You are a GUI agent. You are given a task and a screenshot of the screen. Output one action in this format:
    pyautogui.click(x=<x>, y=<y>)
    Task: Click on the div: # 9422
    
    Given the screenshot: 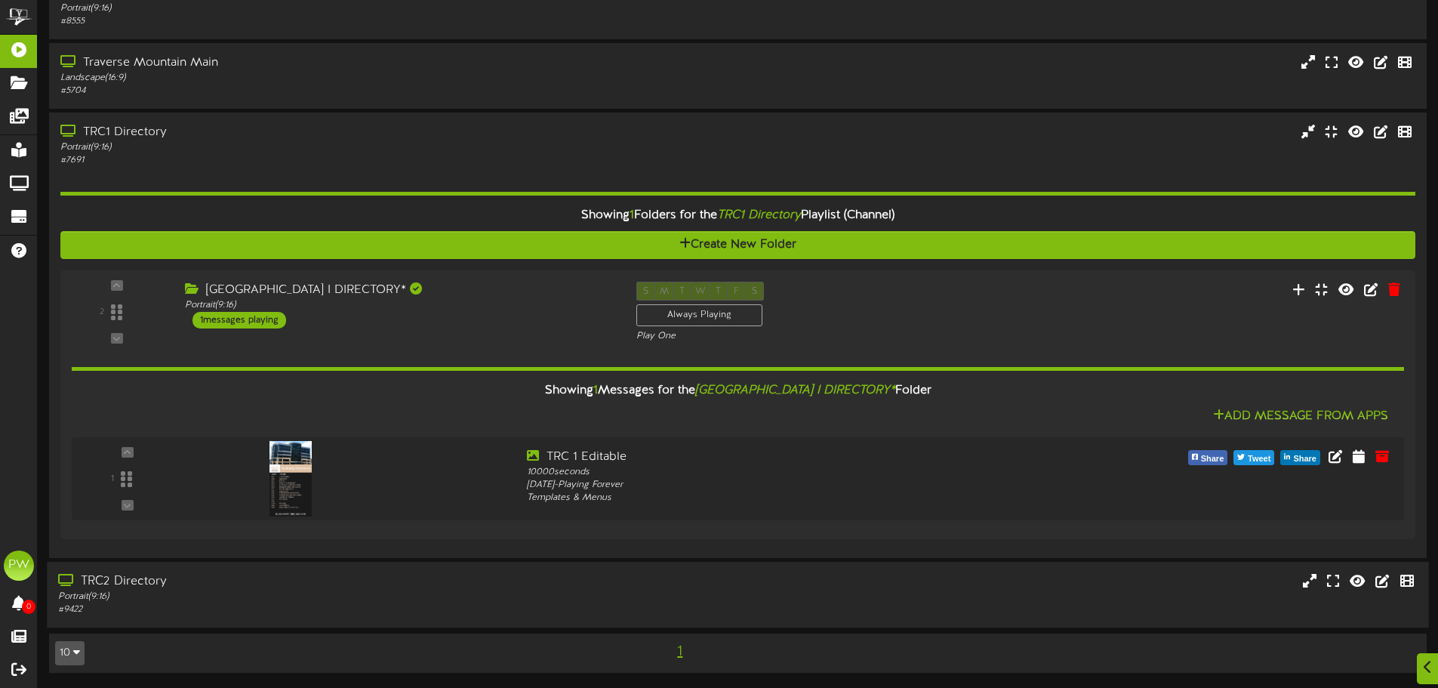 What is the action you would take?
    pyautogui.click(x=334, y=609)
    